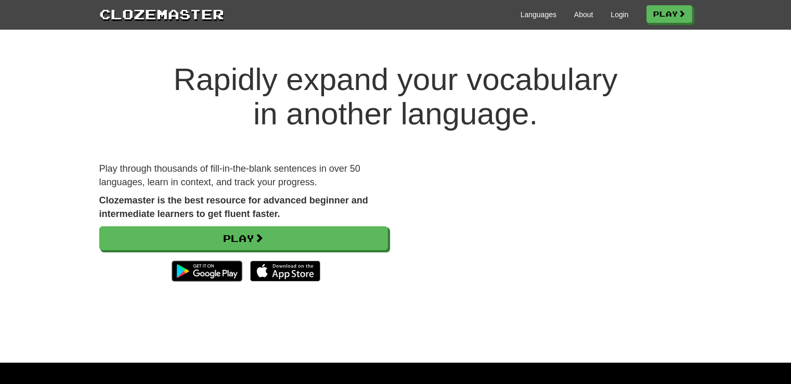  What do you see at coordinates (233, 207) in the screenshot?
I see `strong: Clozemaster is the best resource for advanced beginner and intermediate learners to get fluent fa...` at bounding box center [233, 207].